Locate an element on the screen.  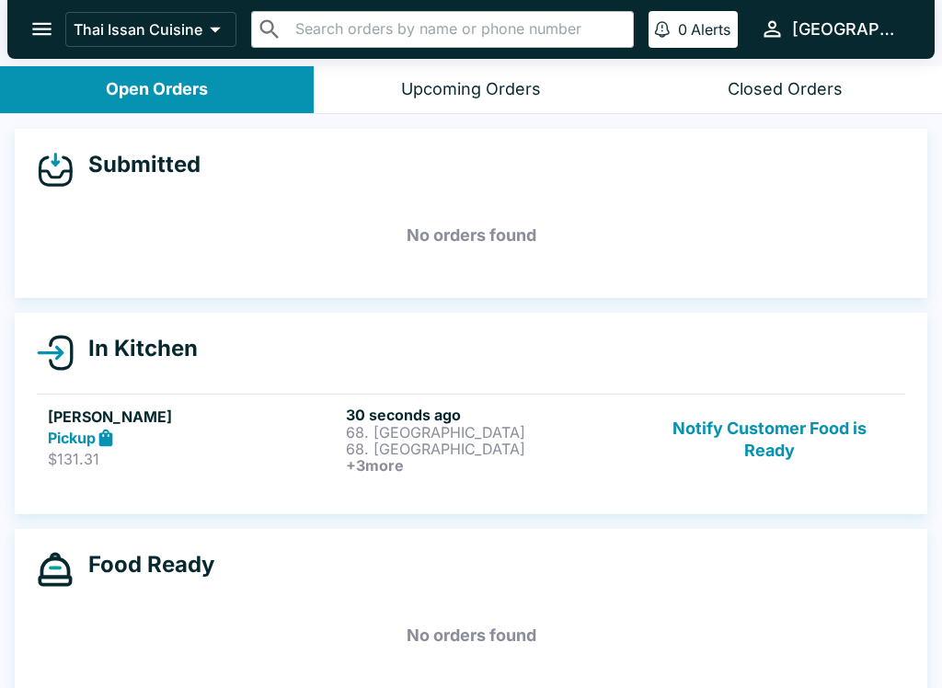
p: $131.31 is located at coordinates (193, 459).